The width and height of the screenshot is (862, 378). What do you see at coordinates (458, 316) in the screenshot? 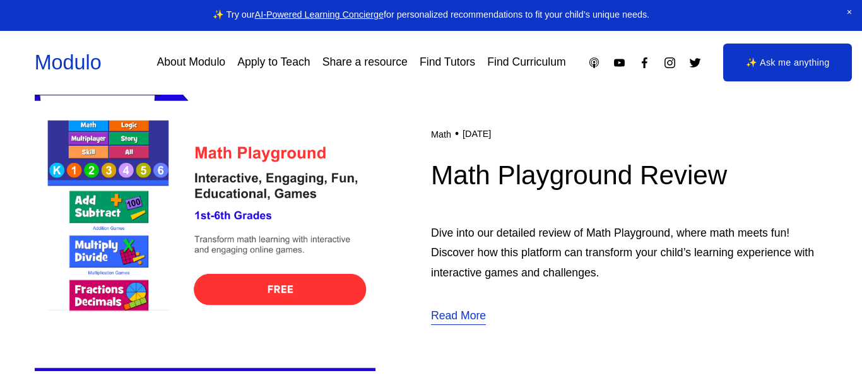
I see `a: Read More` at bounding box center [458, 316].